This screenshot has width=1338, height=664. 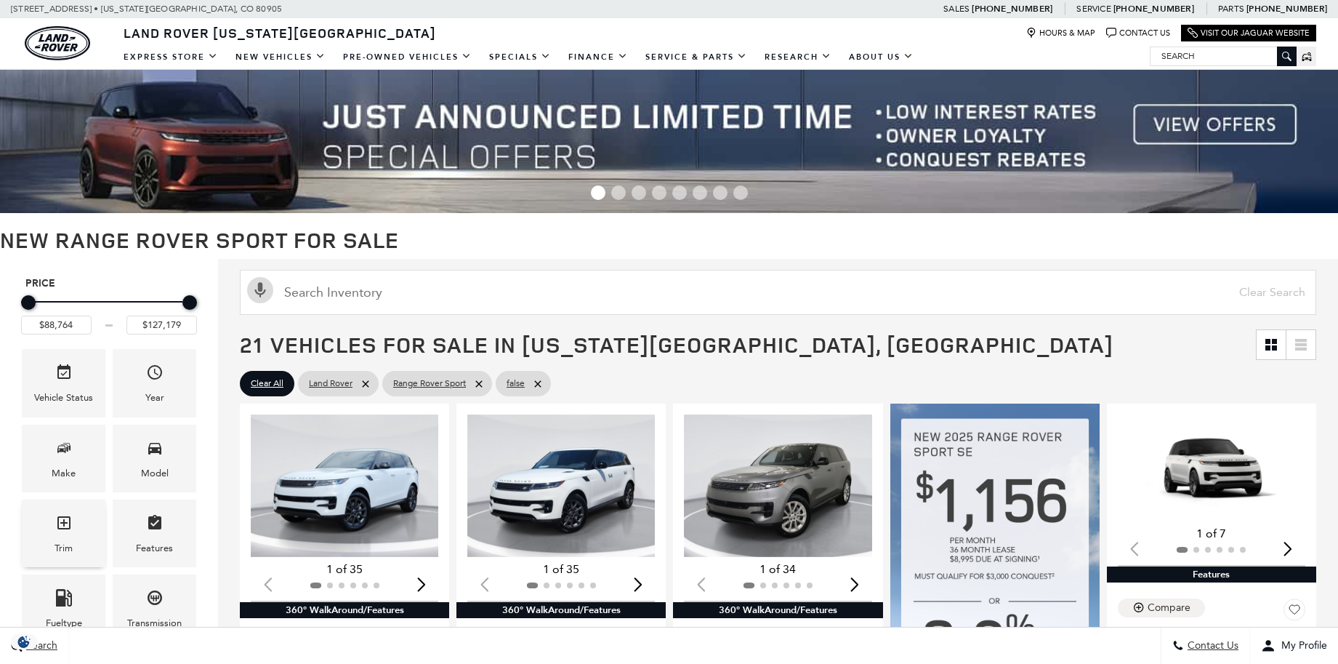 What do you see at coordinates (63, 473) in the screenshot?
I see `div: Make` at bounding box center [63, 473].